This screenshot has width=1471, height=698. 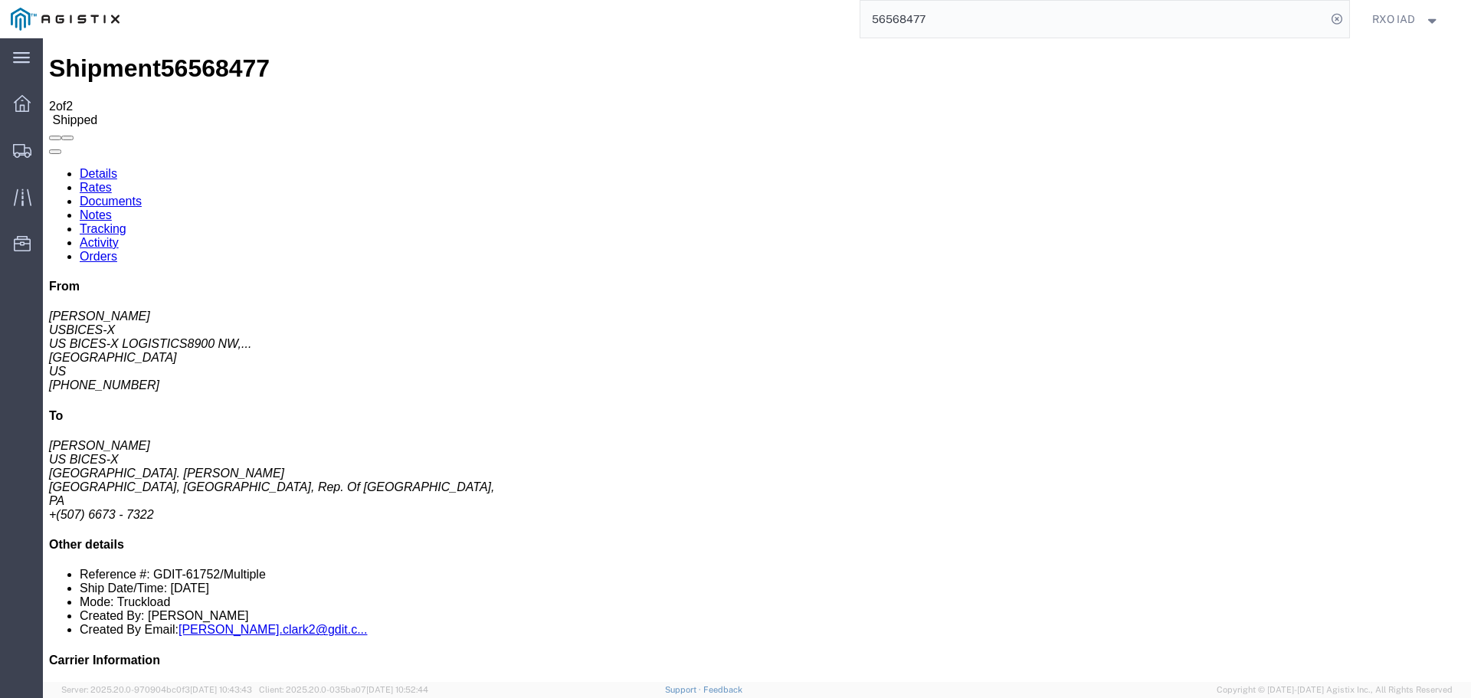 I want to click on a: Support, so click(x=684, y=690).